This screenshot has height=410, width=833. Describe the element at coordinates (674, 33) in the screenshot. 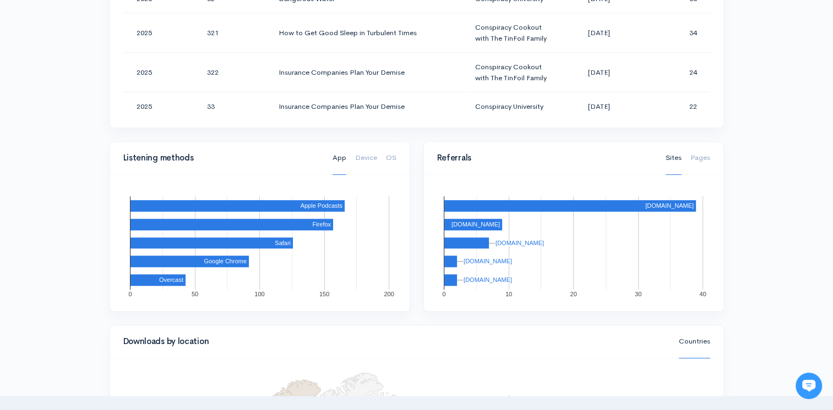

I see `td: 34` at that location.